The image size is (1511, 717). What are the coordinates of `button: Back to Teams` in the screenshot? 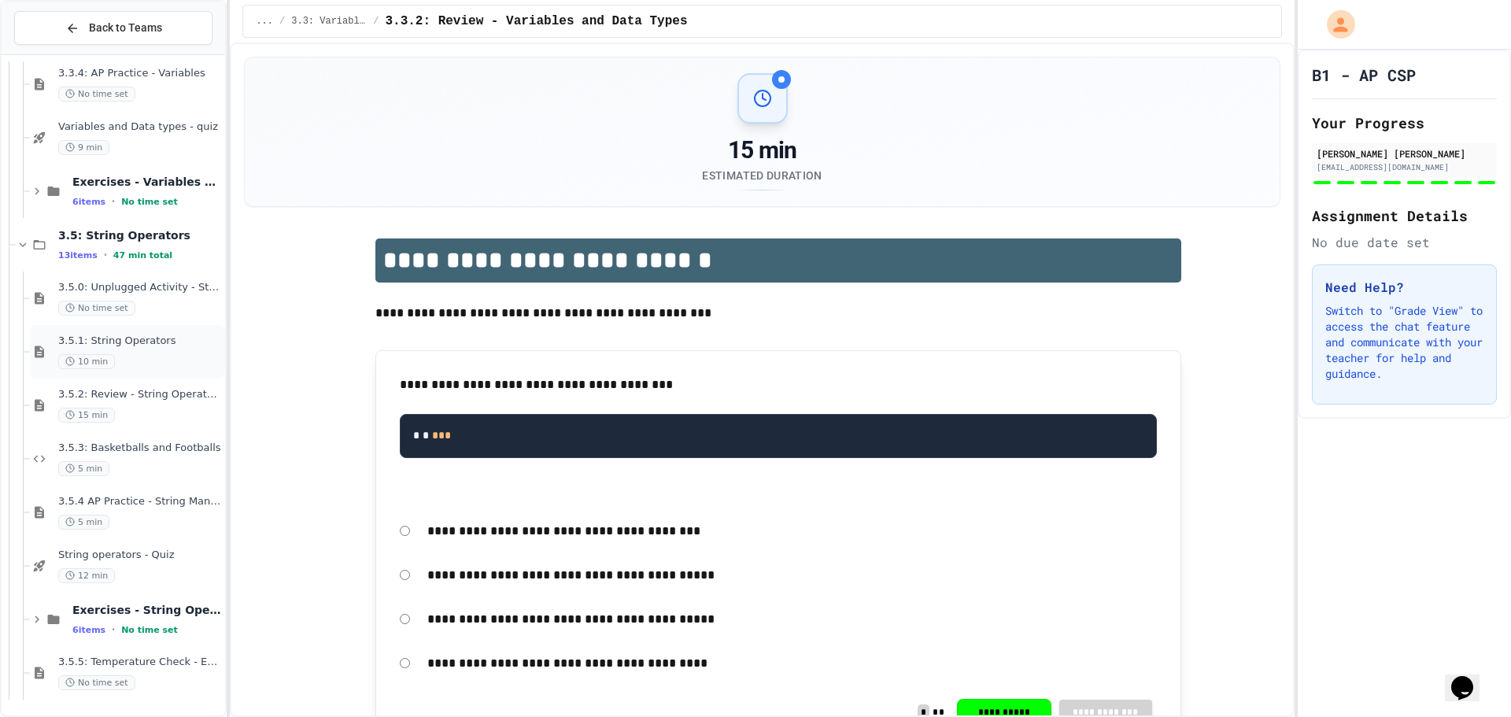 It's located at (113, 28).